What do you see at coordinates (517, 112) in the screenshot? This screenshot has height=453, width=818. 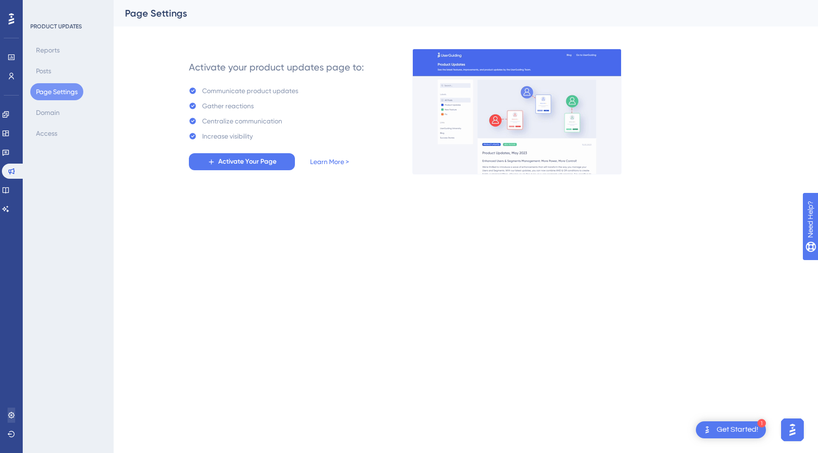 I see `img: 253145e29d1258e126a18a92d52e03bb.gif` at bounding box center [517, 112].